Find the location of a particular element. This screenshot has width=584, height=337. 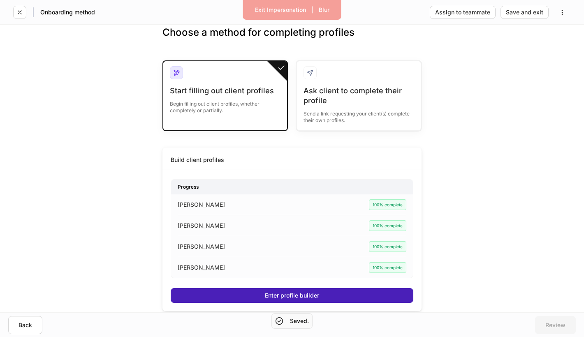

div: Send a link requesting your client(s) complete their own profiles. is located at coordinates (359, 115).